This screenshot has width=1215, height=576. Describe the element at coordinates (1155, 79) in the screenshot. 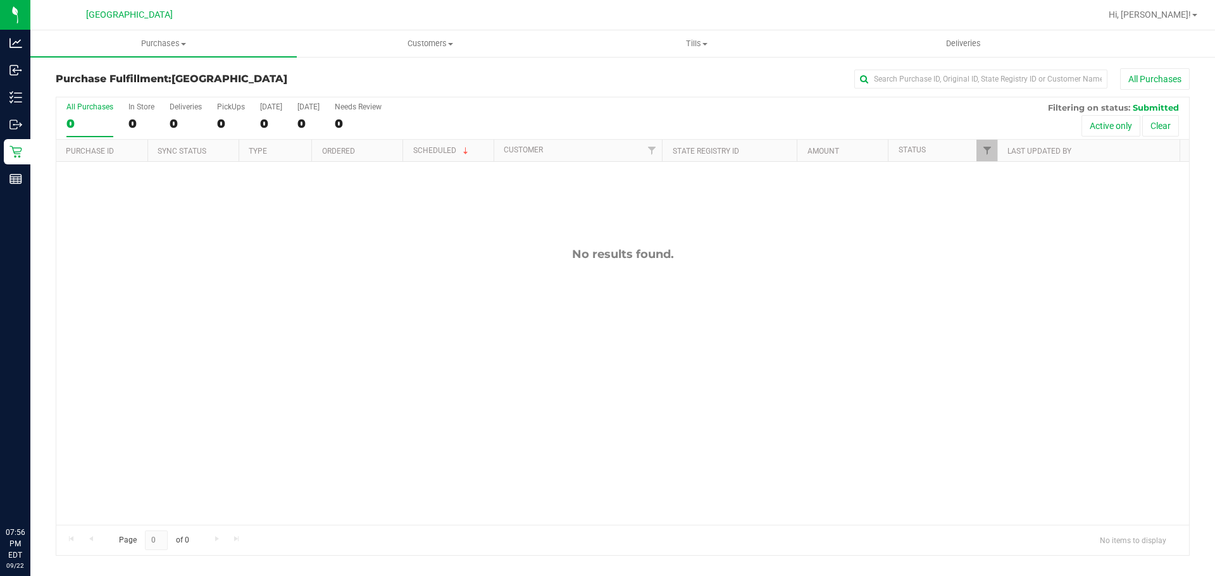

I see `button: All Purchases` at that location.